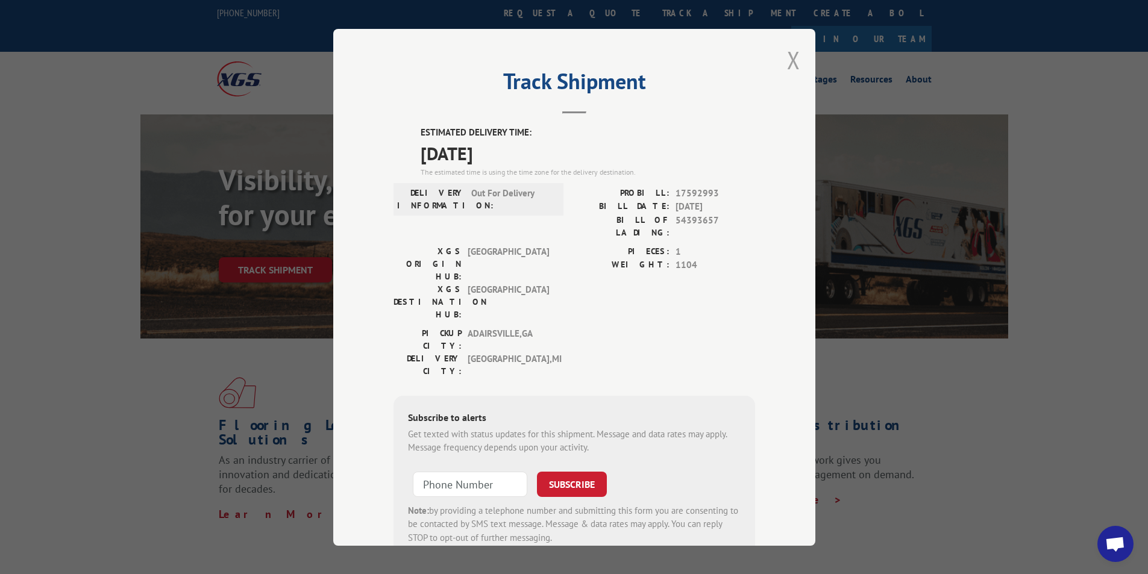  I want to click on label: DELIVERY CITY:, so click(427, 365).